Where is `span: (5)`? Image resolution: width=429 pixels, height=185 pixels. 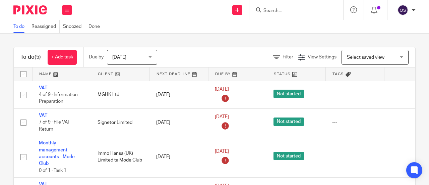 span: (5) is located at coordinates (38, 57).